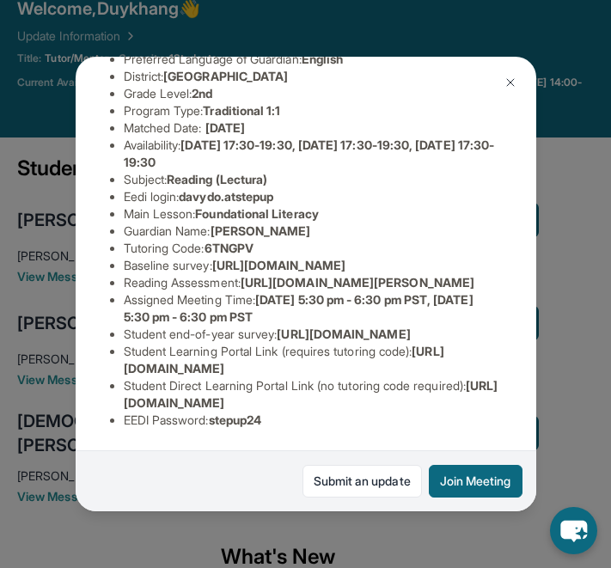 The height and width of the screenshot is (568, 611). Describe the element at coordinates (313, 309) in the screenshot. I see `li: Assigned Meeting Time :` at that location.